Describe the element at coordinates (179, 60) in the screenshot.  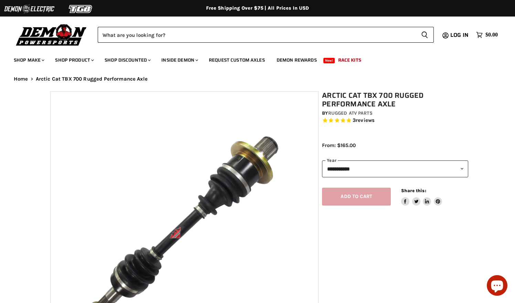
I see `a: Inside Demon` at that location.